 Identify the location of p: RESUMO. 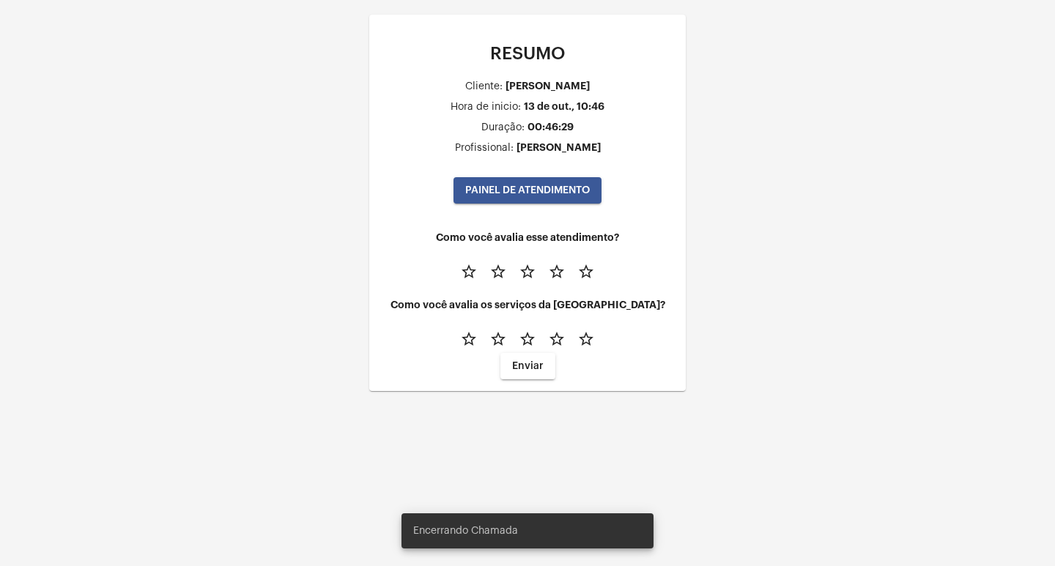
(527, 53).